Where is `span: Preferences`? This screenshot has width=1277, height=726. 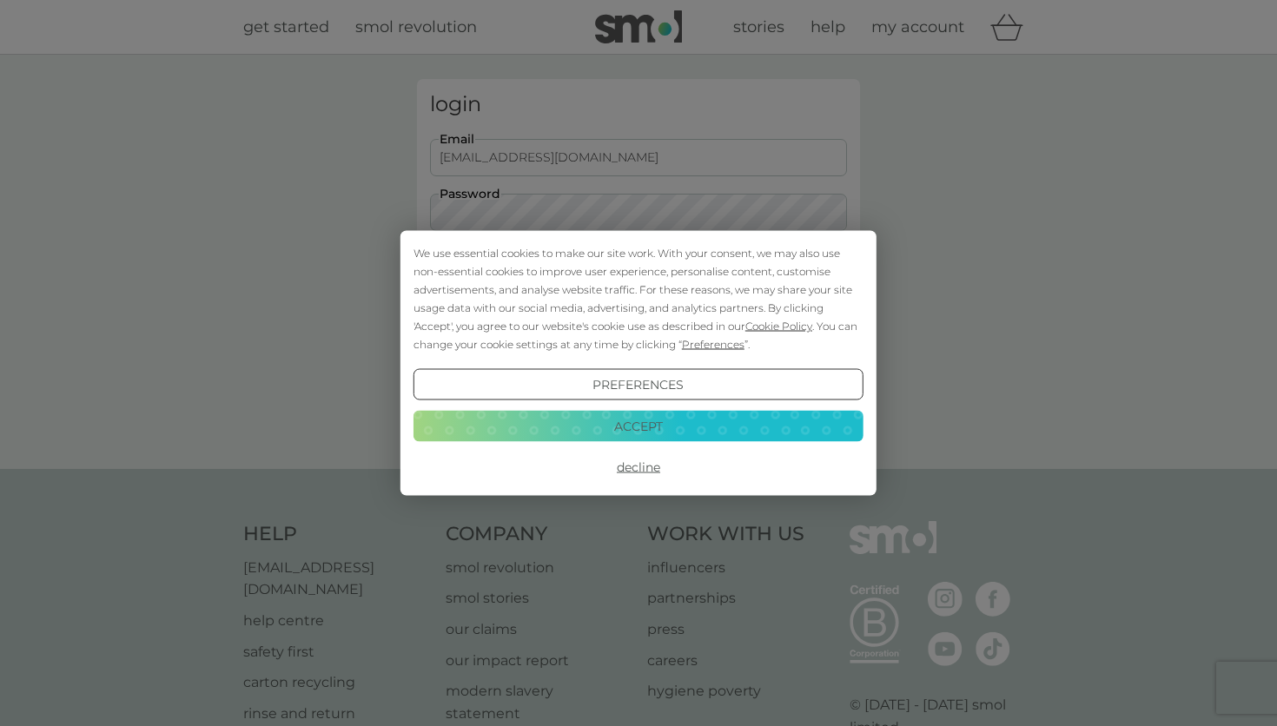 span: Preferences is located at coordinates (713, 344).